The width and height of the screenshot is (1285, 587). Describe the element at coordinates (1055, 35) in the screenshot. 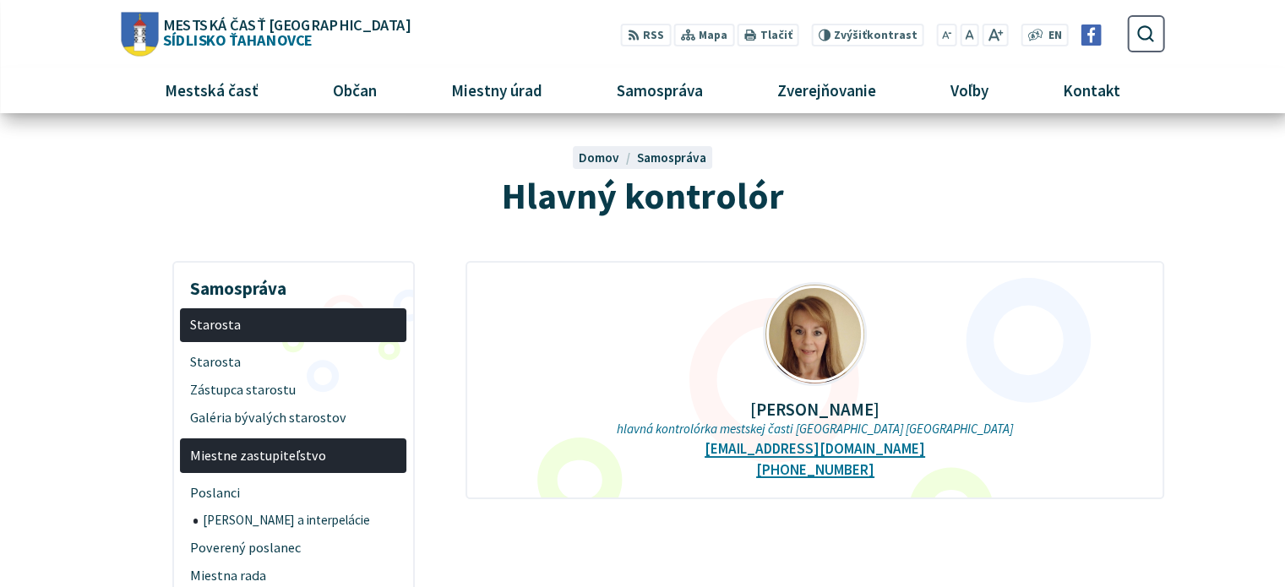

I see `span: EN` at that location.